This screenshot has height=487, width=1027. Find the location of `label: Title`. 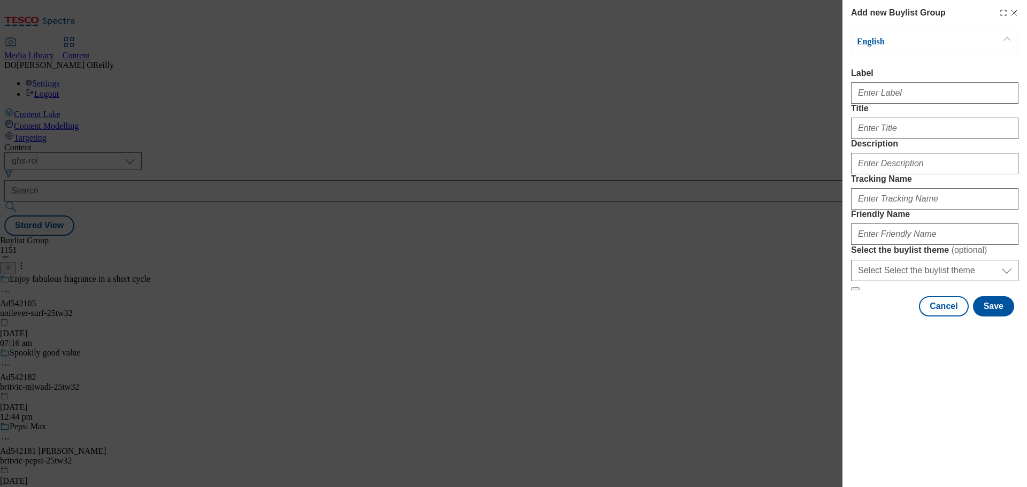

label: Title is located at coordinates (935, 109).